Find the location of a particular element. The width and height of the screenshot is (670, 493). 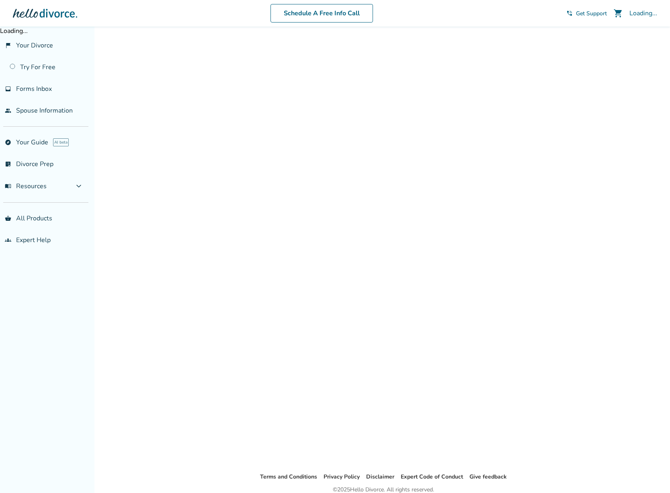

li: Disclaimer is located at coordinates (380, 476).